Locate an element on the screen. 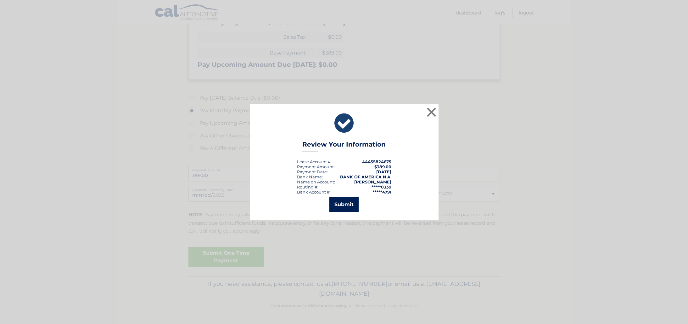 The height and width of the screenshot is (324, 688). div: Bank Account #: is located at coordinates (314, 192).